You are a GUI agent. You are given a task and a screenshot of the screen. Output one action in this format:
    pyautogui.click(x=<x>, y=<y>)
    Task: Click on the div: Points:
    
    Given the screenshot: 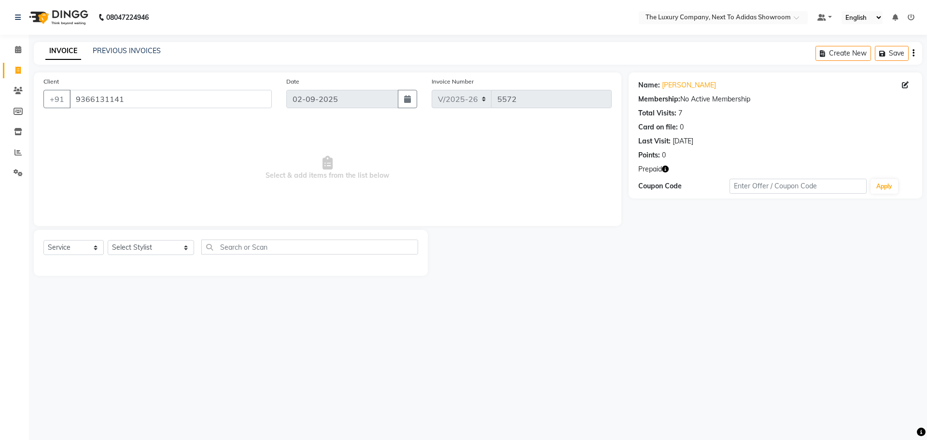 What is the action you would take?
    pyautogui.click(x=649, y=155)
    